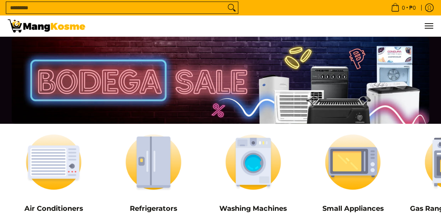 The height and width of the screenshot is (217, 441). Describe the element at coordinates (232, 8) in the screenshot. I see `button: Search` at that location.